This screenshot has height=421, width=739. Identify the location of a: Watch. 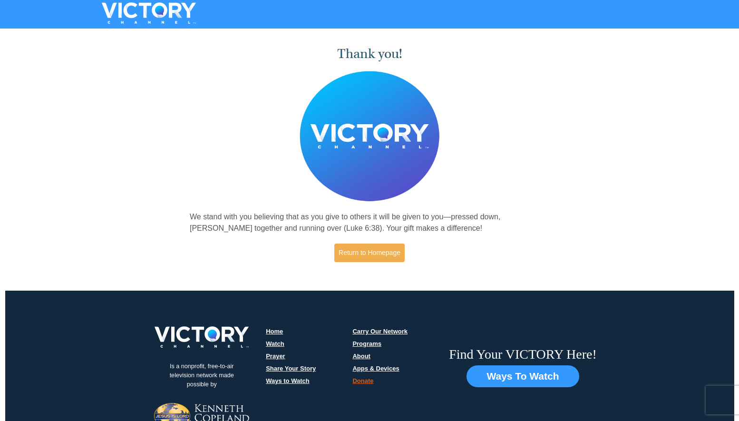
(275, 343).